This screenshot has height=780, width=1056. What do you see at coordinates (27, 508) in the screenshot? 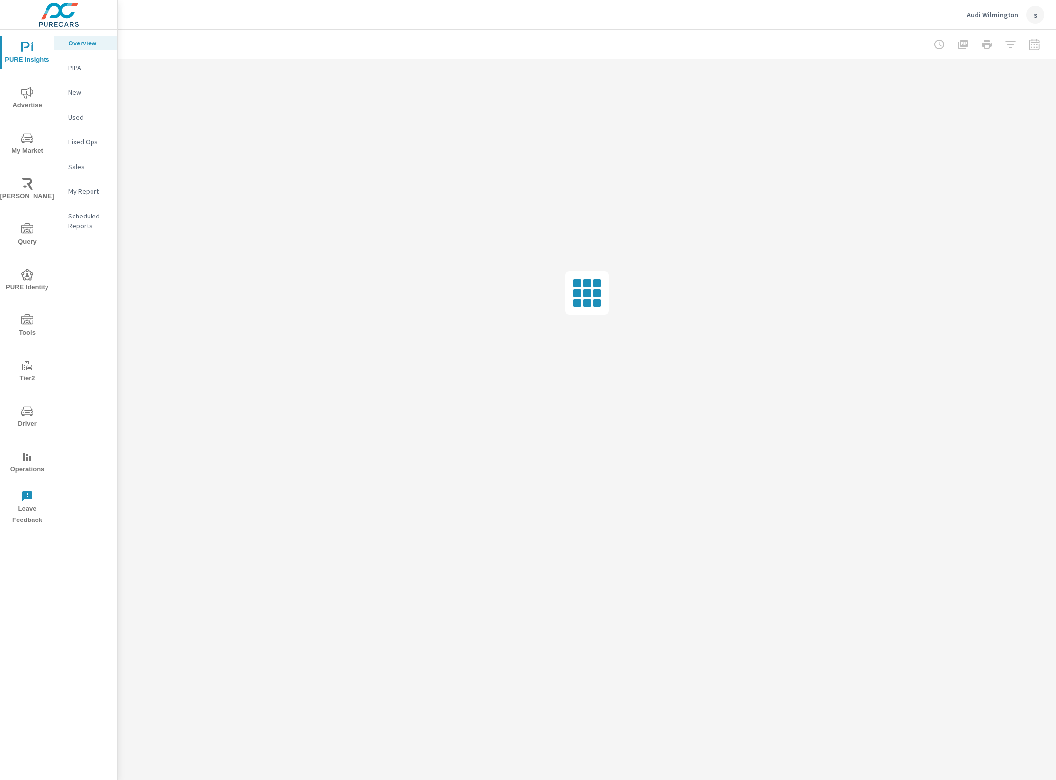
I see `span: Leave Feedback` at bounding box center [27, 508].